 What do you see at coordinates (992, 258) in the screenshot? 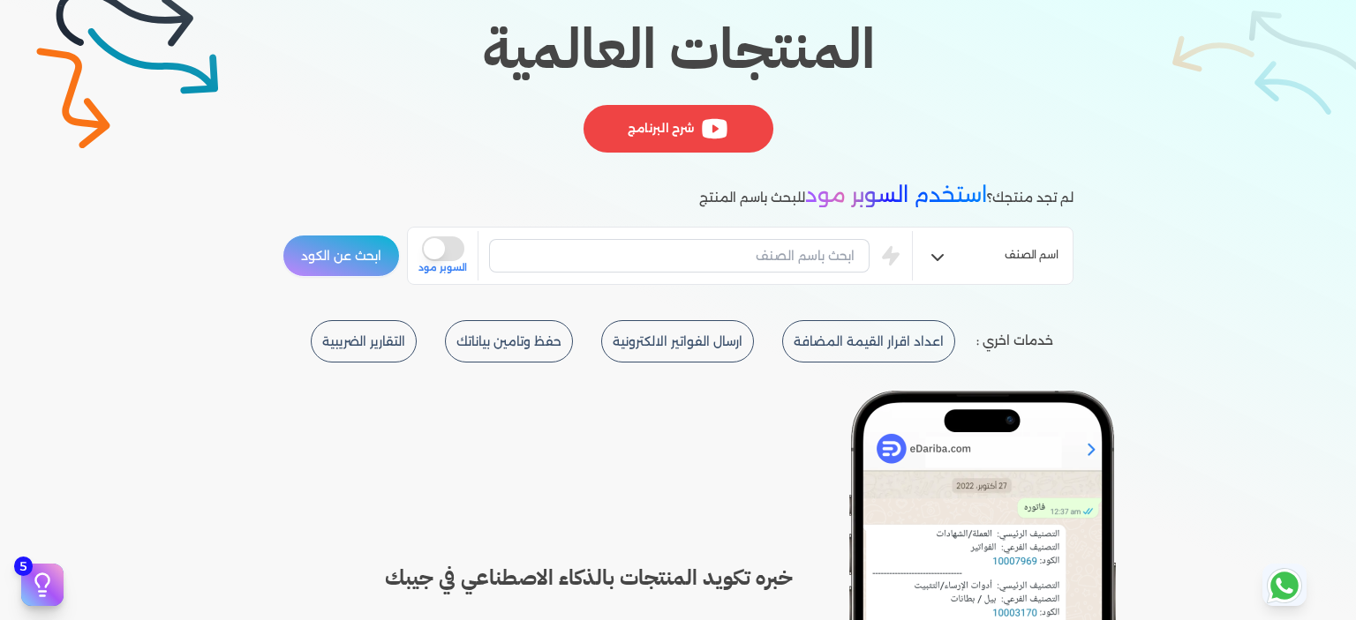
I see `button: اسم الصنف` at bounding box center [992, 258].